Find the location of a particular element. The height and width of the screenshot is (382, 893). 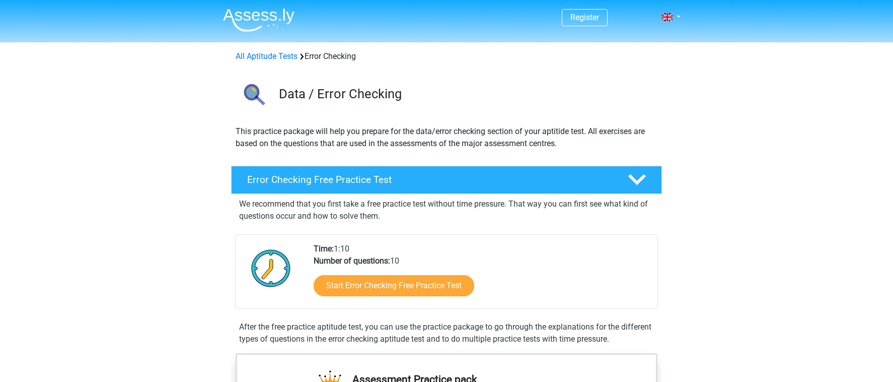

b: Number of questions: is located at coordinates (352, 260).